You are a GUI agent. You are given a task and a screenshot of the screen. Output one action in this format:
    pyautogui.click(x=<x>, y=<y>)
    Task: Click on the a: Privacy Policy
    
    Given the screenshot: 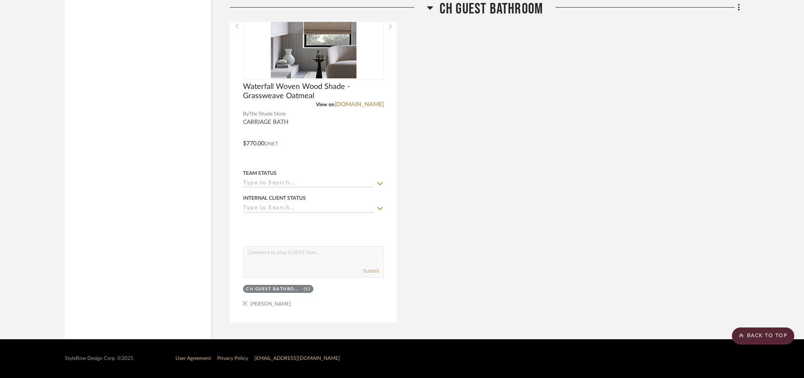 What is the action you would take?
    pyautogui.click(x=232, y=359)
    